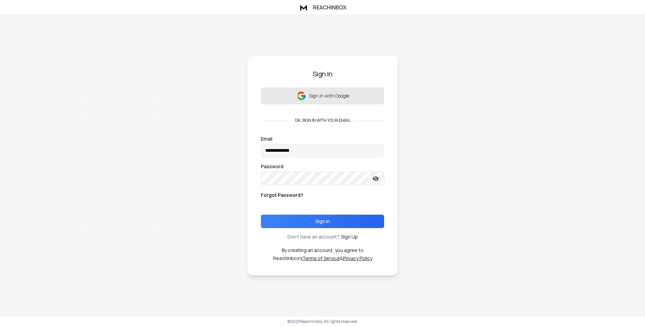  What do you see at coordinates (267, 139) in the screenshot?
I see `label: Email` at bounding box center [267, 139].